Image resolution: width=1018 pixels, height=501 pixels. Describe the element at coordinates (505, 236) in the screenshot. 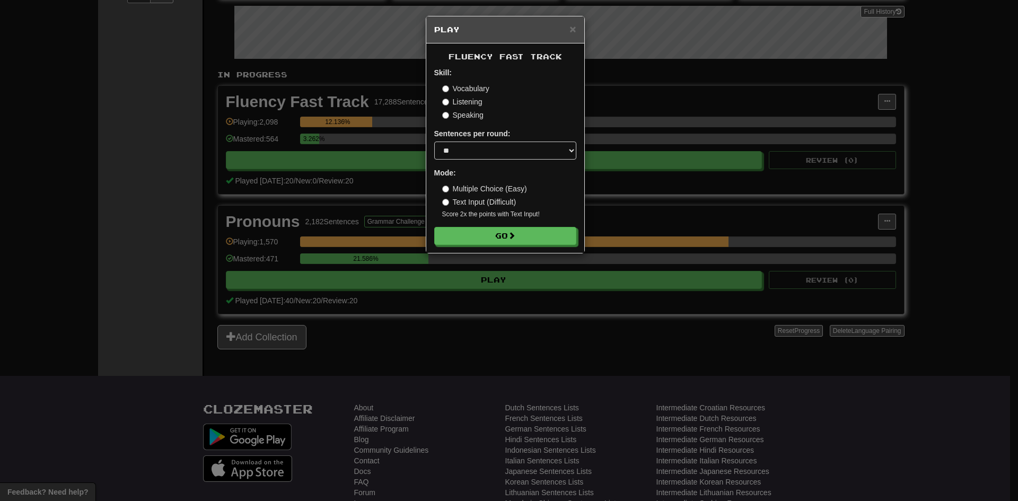

I see `button: Go` at that location.